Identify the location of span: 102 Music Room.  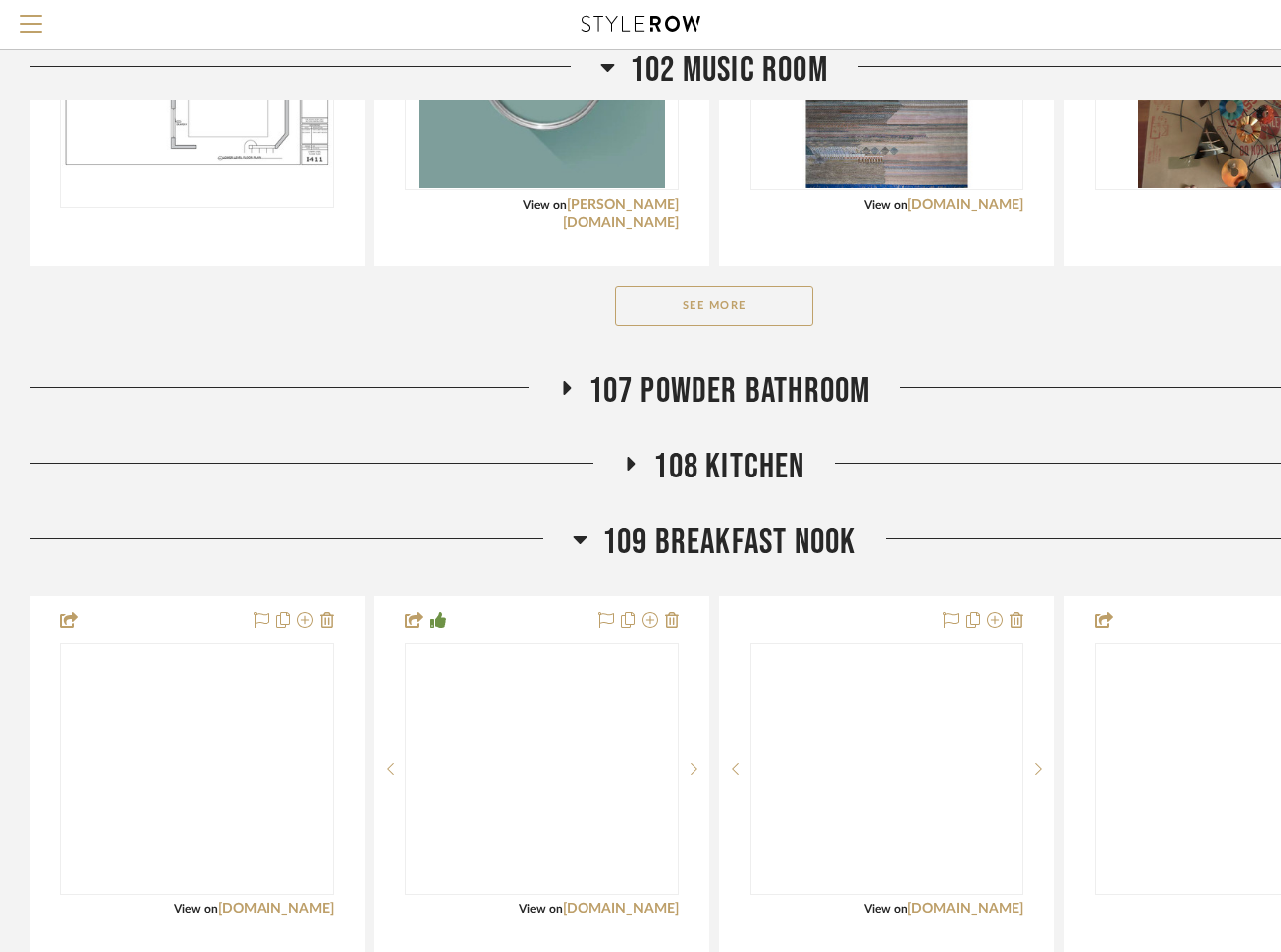
(729, 70).